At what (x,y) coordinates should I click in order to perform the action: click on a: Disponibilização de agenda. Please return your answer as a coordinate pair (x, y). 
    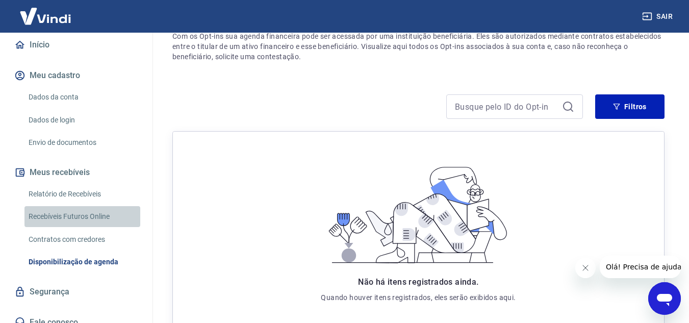
    Looking at the image, I should click on (82, 262).